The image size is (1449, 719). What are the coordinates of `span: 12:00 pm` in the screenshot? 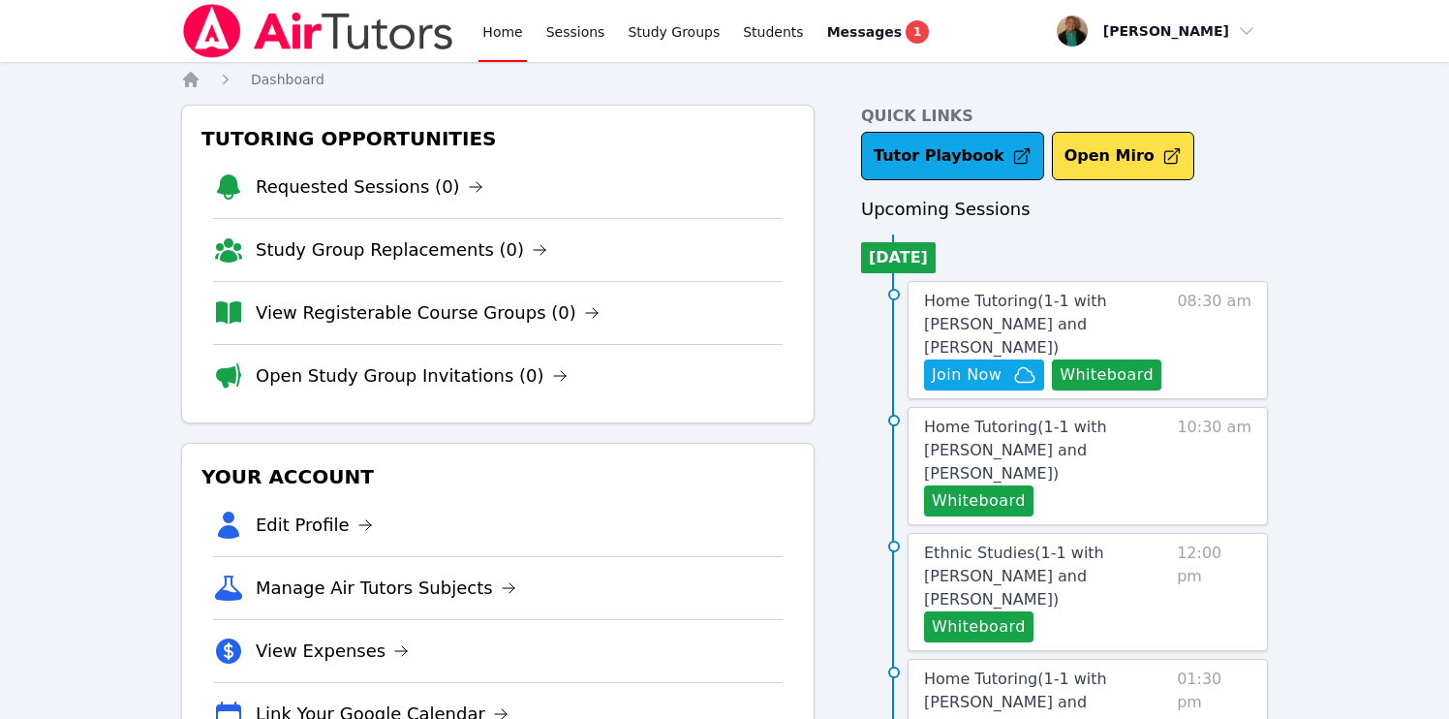 It's located at (1214, 592).